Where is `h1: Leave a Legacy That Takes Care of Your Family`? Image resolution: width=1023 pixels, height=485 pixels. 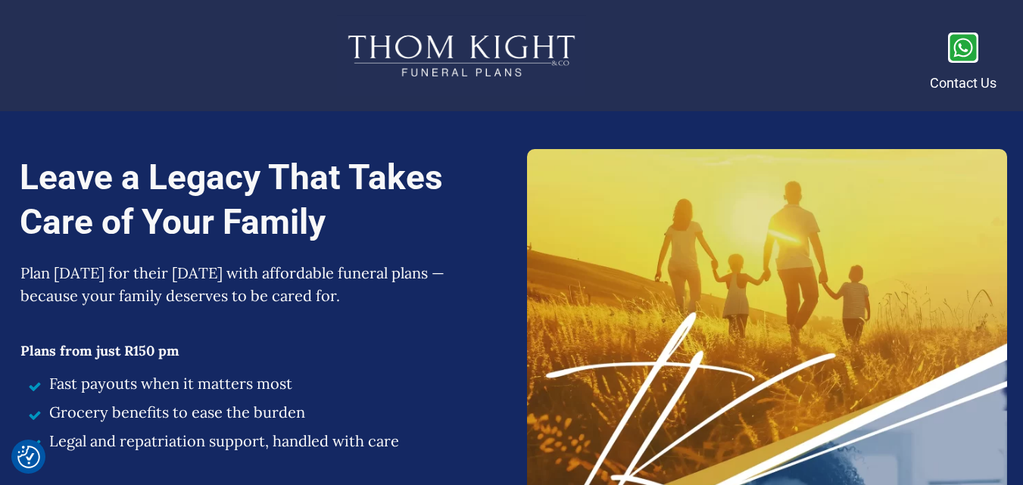
h1: Leave a Legacy That Takes Care of Your Family is located at coordinates (266, 208).